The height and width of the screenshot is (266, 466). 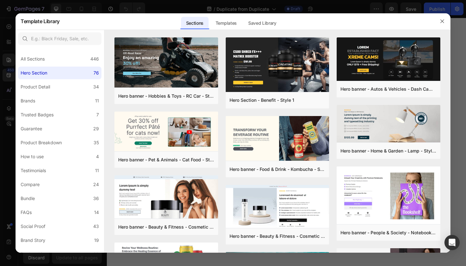 What do you see at coordinates (166, 63) in the screenshot?
I see `img: hr40.png` at bounding box center [166, 63].